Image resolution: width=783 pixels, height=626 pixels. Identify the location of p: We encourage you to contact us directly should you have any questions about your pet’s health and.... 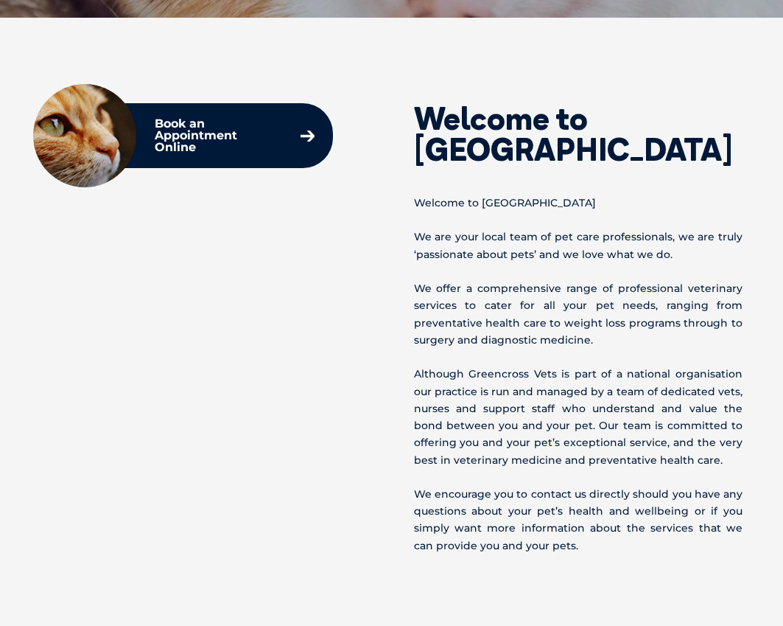
(578, 519).